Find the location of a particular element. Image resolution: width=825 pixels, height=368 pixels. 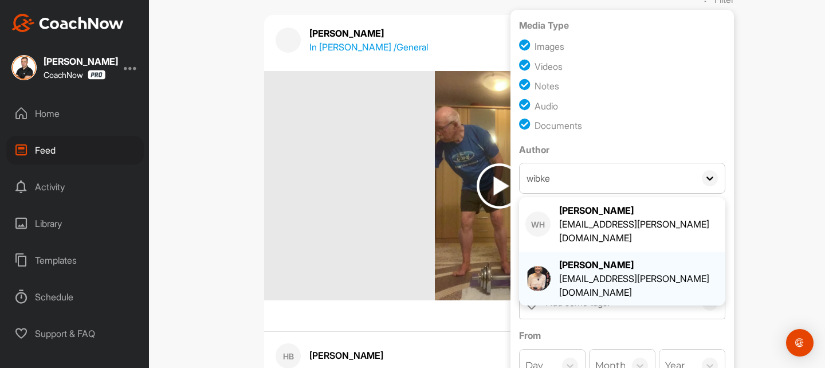

img: CoachNow Pro is located at coordinates (96, 74).